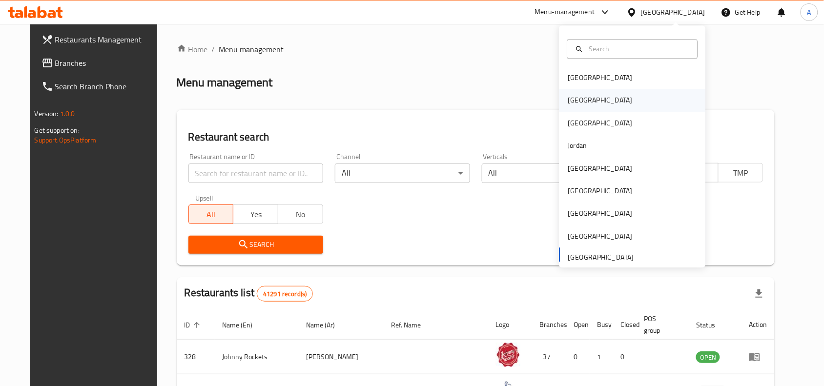  What do you see at coordinates (549, 325) in the screenshot?
I see `th: Branches` at bounding box center [549, 325].